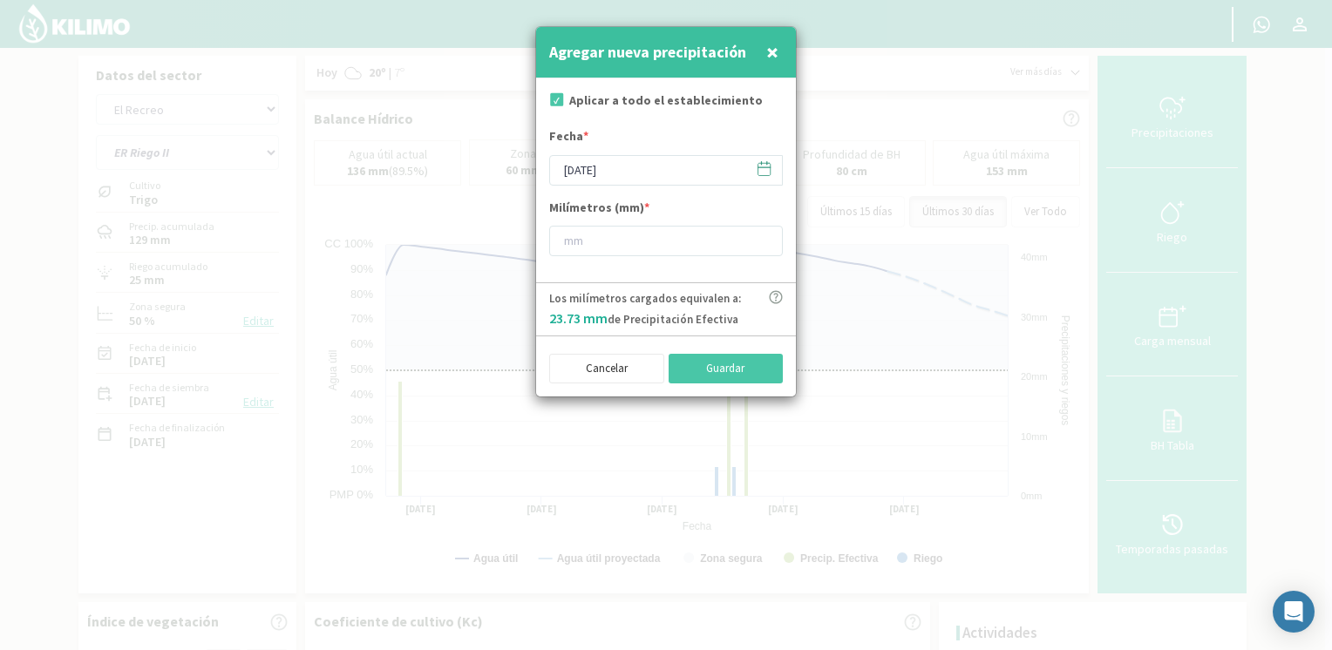 Image resolution: width=1332 pixels, height=650 pixels. I want to click on label: Aplicar a todo el establecimiento, so click(666, 100).